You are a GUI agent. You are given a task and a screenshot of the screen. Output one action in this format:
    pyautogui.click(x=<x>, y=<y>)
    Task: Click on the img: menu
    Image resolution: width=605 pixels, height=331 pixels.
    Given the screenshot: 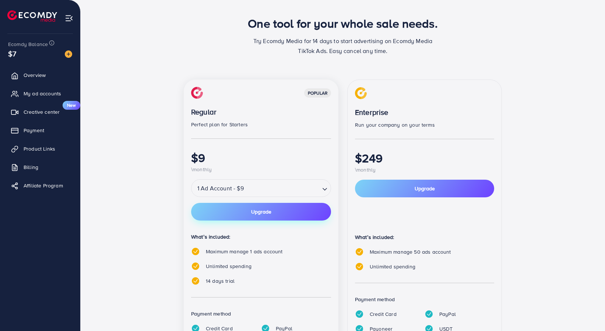 What is the action you would take?
    pyautogui.click(x=69, y=18)
    